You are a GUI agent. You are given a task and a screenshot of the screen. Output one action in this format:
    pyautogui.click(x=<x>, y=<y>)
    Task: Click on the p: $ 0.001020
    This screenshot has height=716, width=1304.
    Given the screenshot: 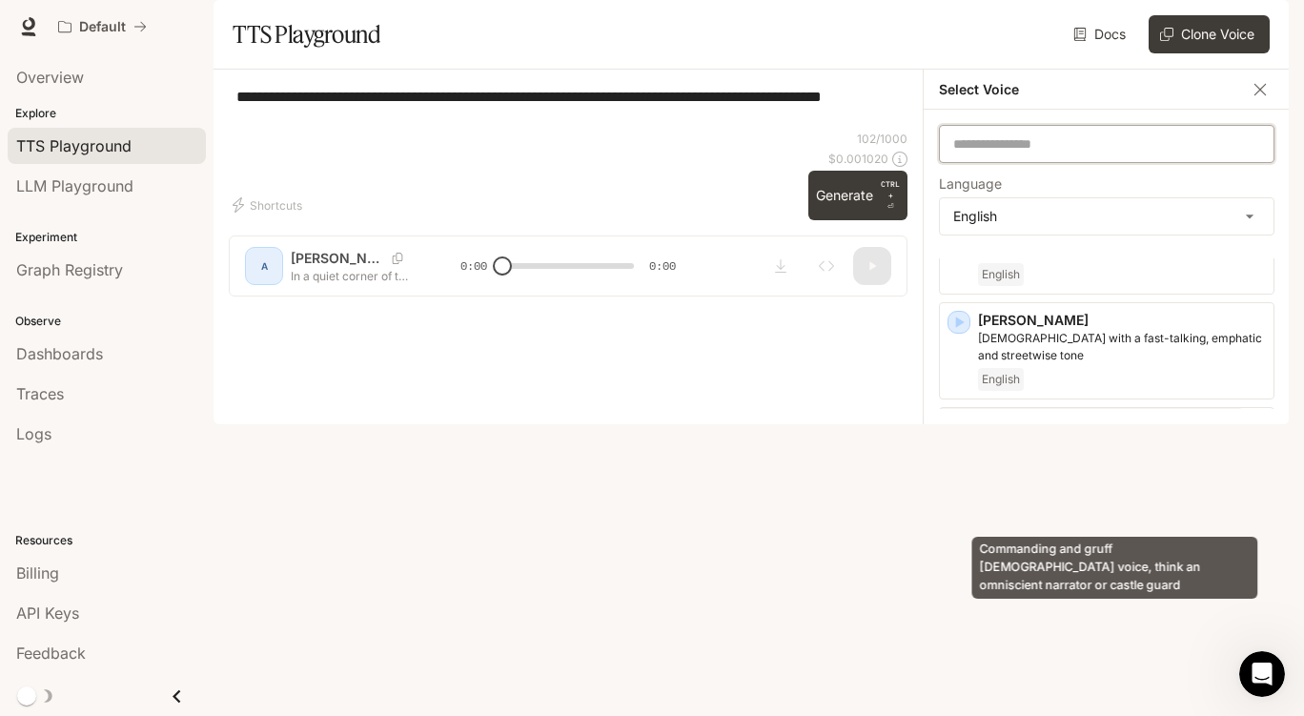 What is the action you would take?
    pyautogui.click(x=858, y=158)
    